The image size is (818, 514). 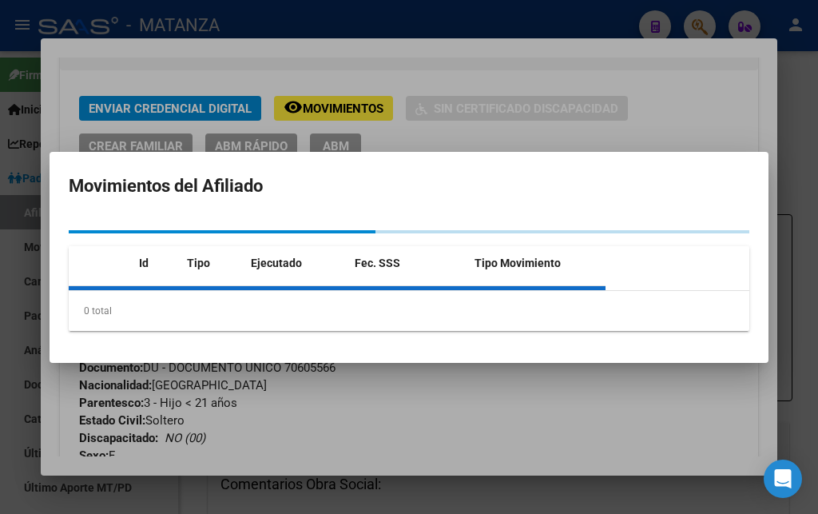 What do you see at coordinates (157, 263) in the screenshot?
I see `datatable-header-cell: Id` at bounding box center [157, 263].